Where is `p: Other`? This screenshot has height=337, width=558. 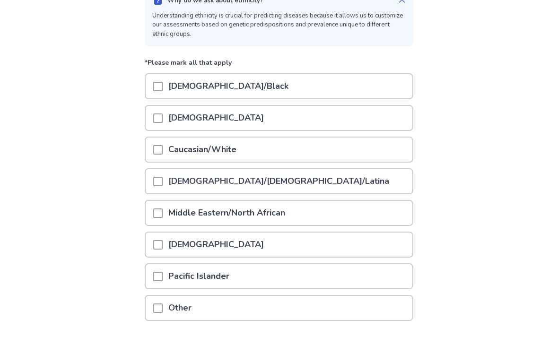 p: Other is located at coordinates (180, 308).